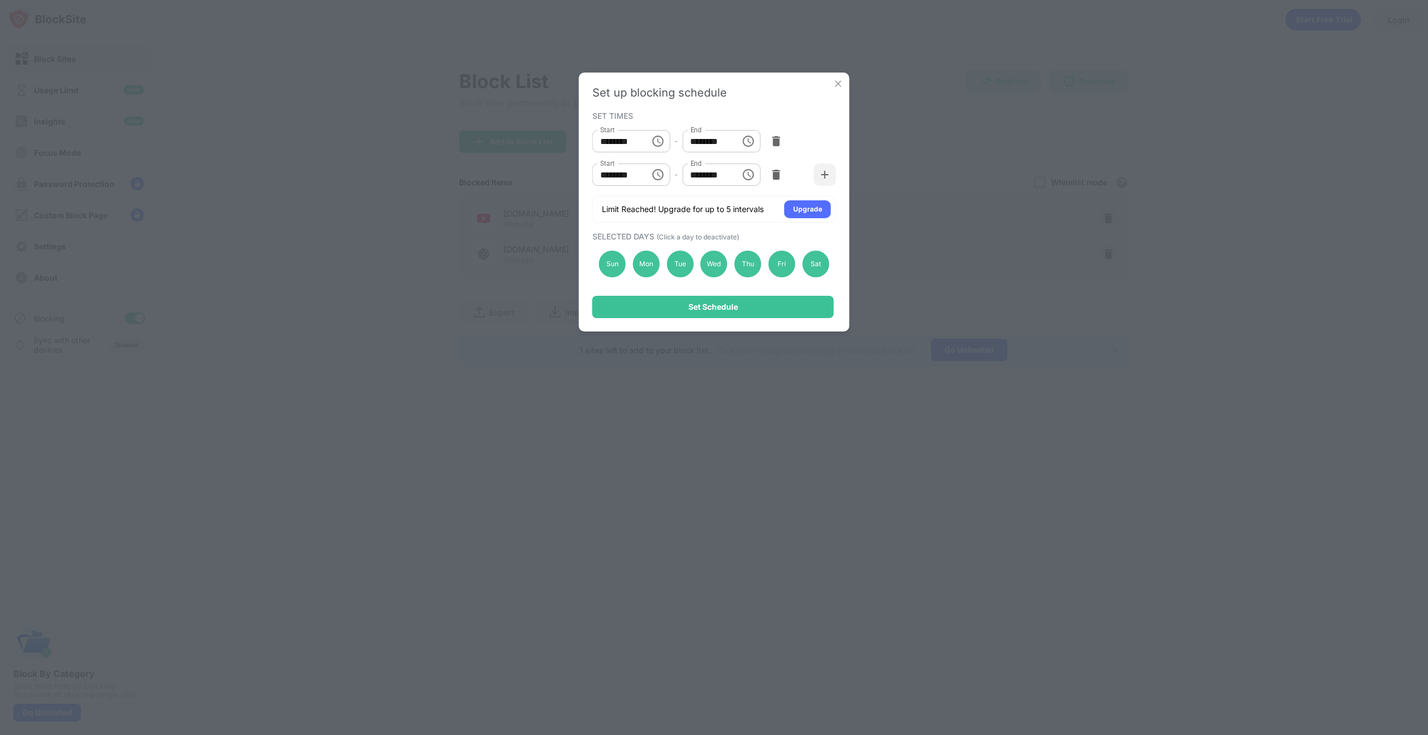 This screenshot has height=735, width=1428. What do you see at coordinates (713, 115) in the screenshot?
I see `div: SET TIMES` at bounding box center [713, 115].